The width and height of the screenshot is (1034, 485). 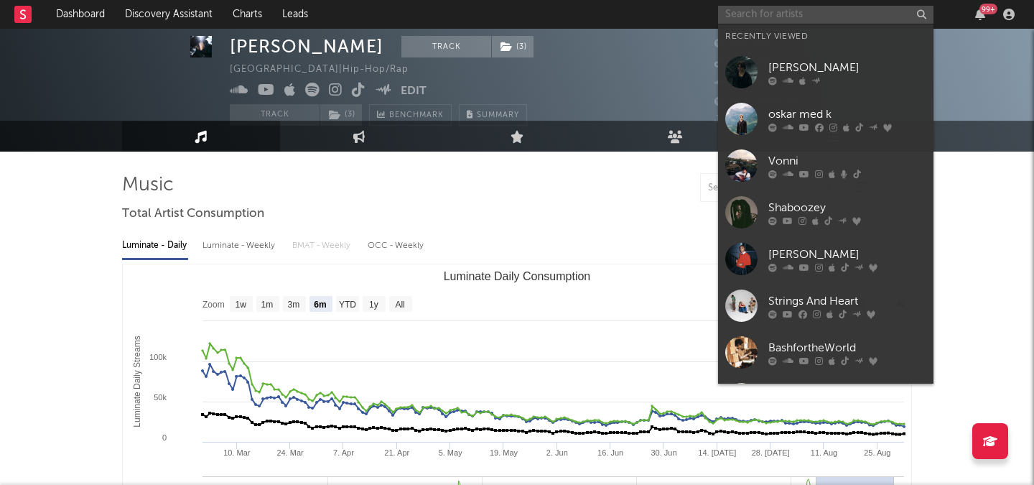 What do you see at coordinates (137, 381) in the screenshot?
I see `text: Luminate Daily Streams` at bounding box center [137, 381].